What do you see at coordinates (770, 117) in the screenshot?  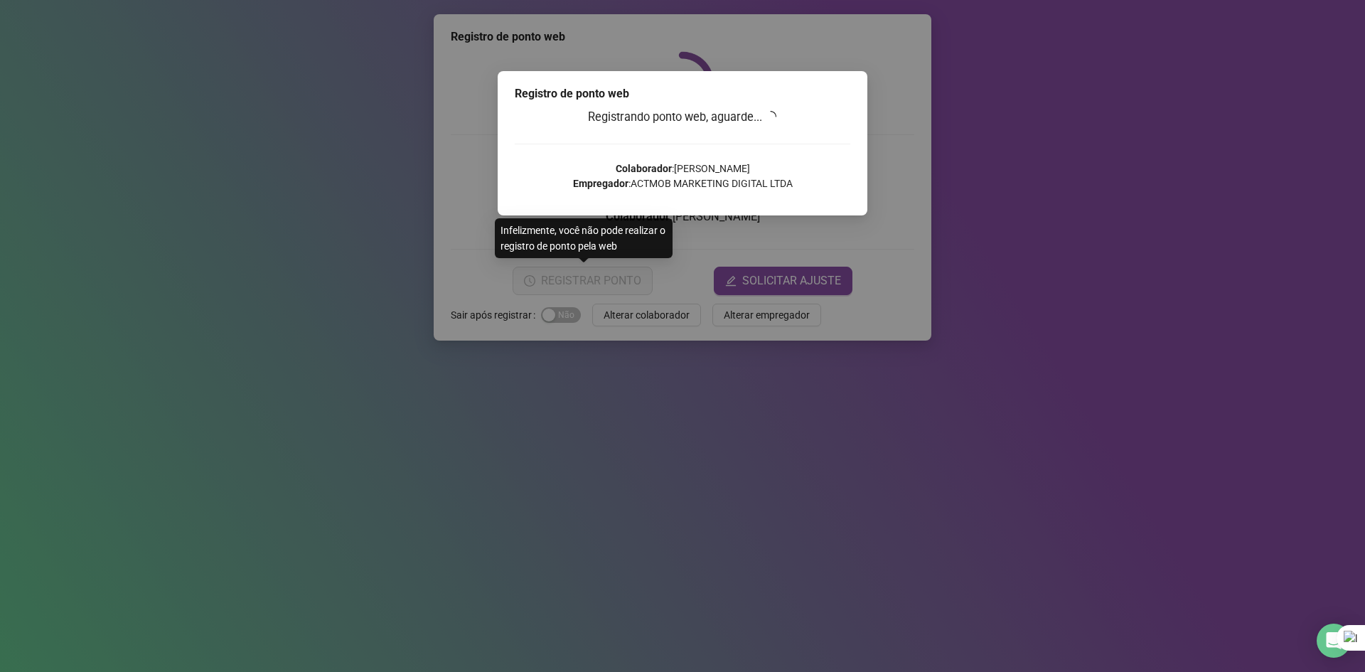 I see `span: loading` at bounding box center [770, 117].